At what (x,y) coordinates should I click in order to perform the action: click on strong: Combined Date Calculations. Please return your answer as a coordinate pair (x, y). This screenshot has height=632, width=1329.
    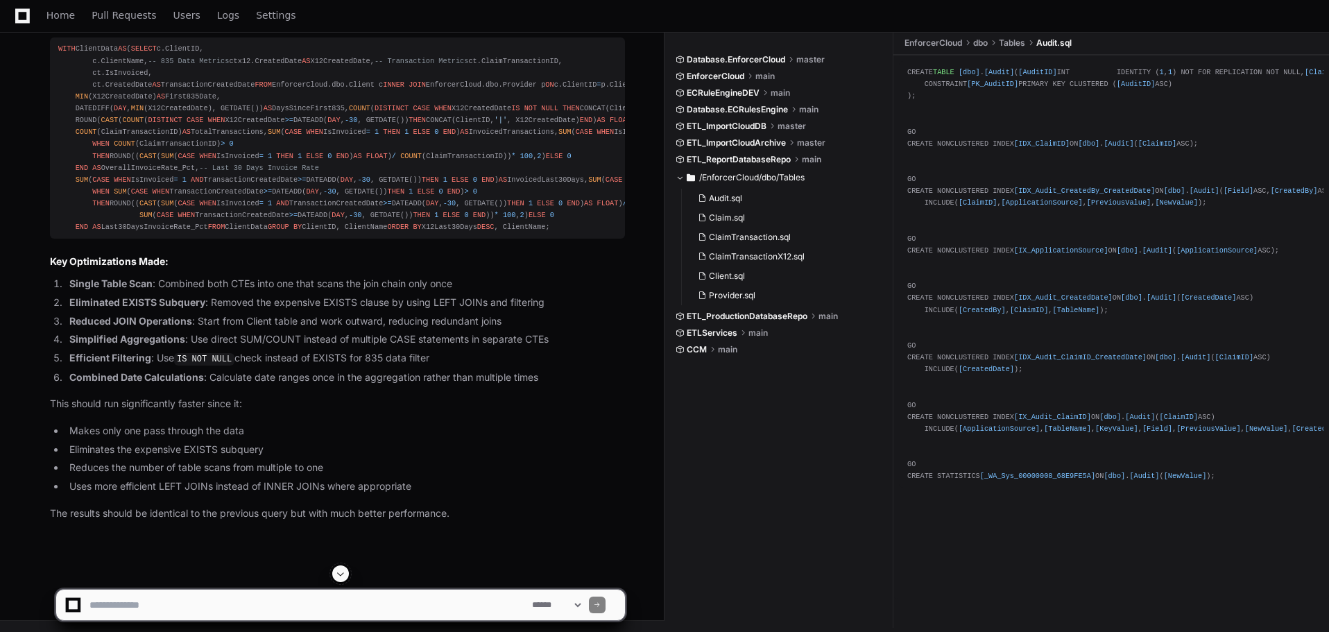
    Looking at the image, I should click on (137, 377).